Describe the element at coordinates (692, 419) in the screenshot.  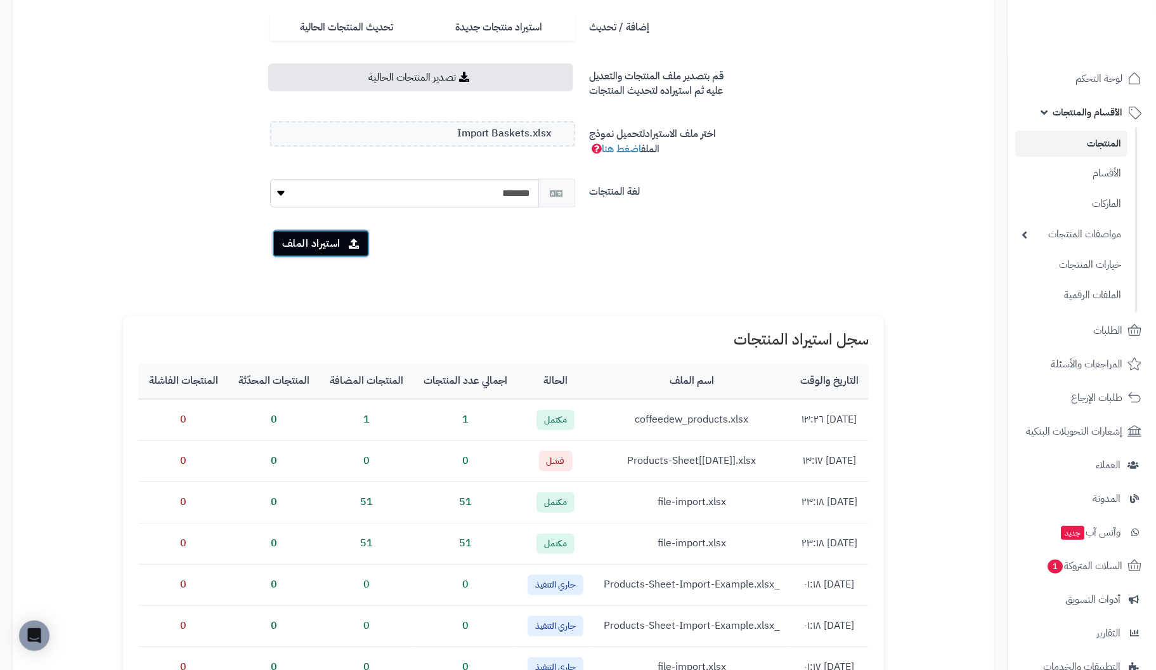
I see `td: coffeedew_products.xlsx` at that location.